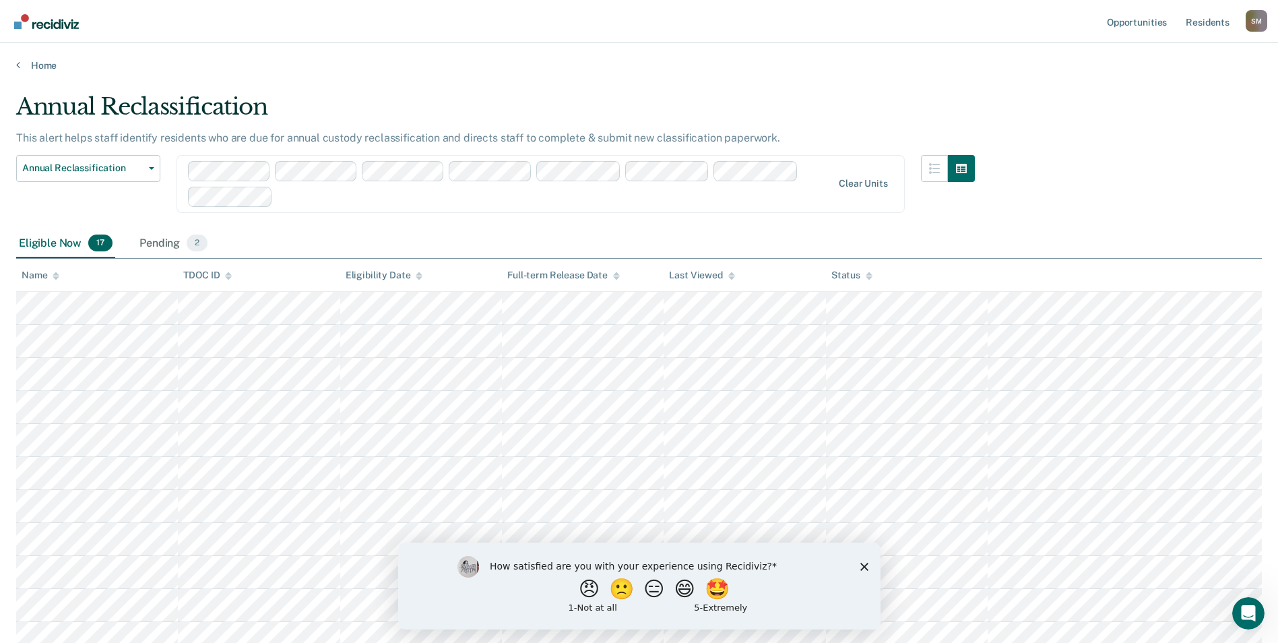  What do you see at coordinates (46, 22) in the screenshot?
I see `img: Recidiviz` at bounding box center [46, 22].